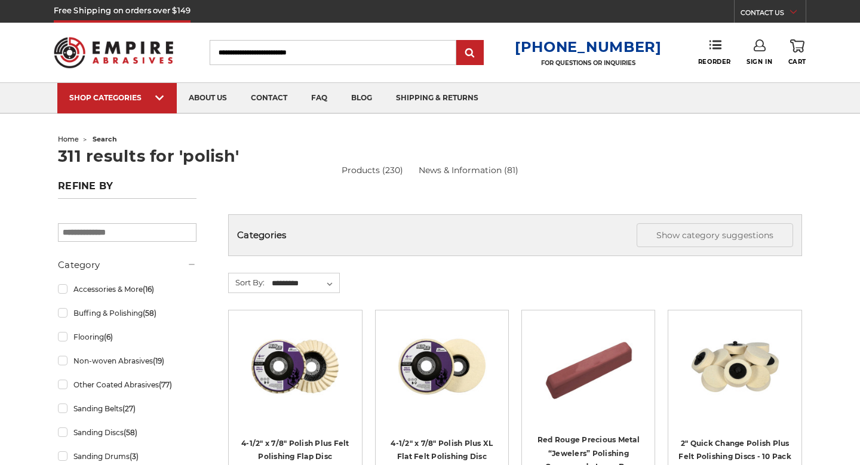 This screenshot has width=860, height=465. I want to click on span: search, so click(105, 139).